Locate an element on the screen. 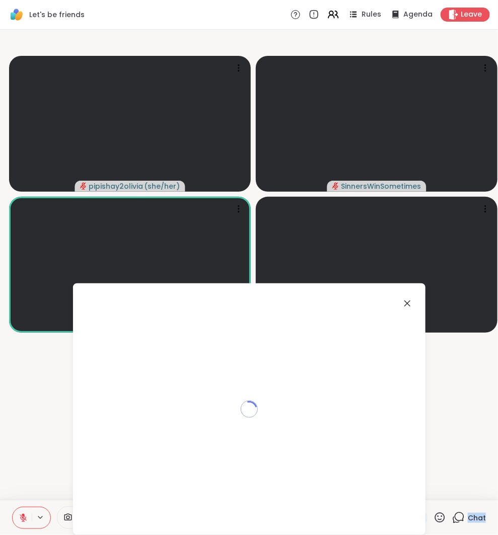 The height and width of the screenshot is (535, 498). span: SinnersWinSometimes is located at coordinates (381, 186).